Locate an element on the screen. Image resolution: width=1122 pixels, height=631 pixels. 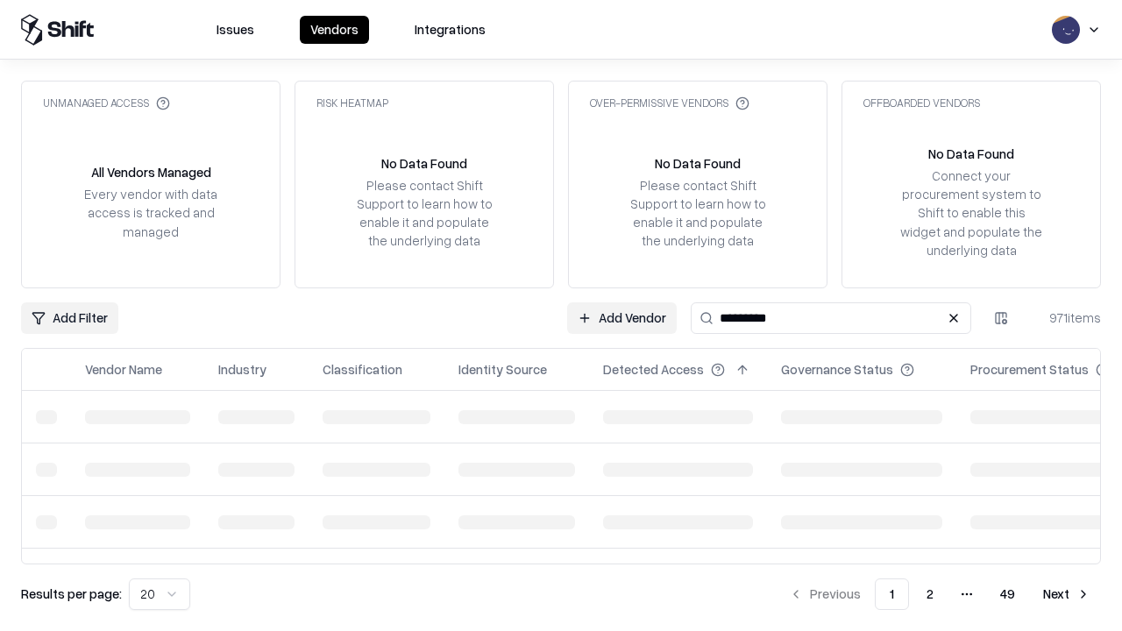
button: Add Filter is located at coordinates (69, 318).